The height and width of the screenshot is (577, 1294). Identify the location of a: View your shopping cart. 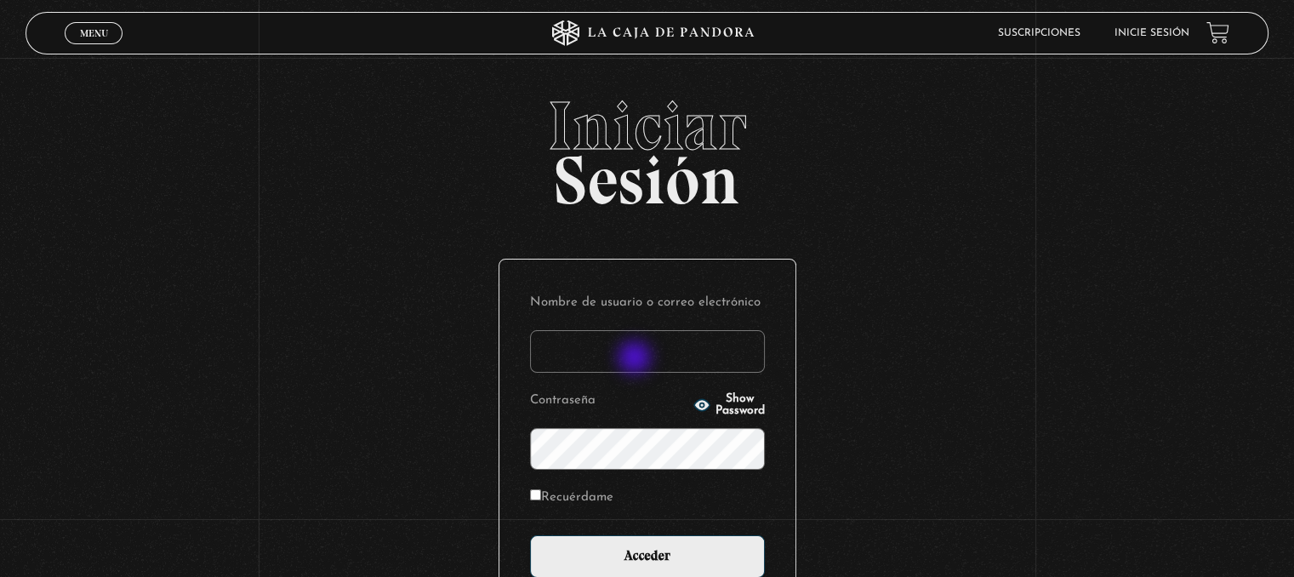
(1217, 32).